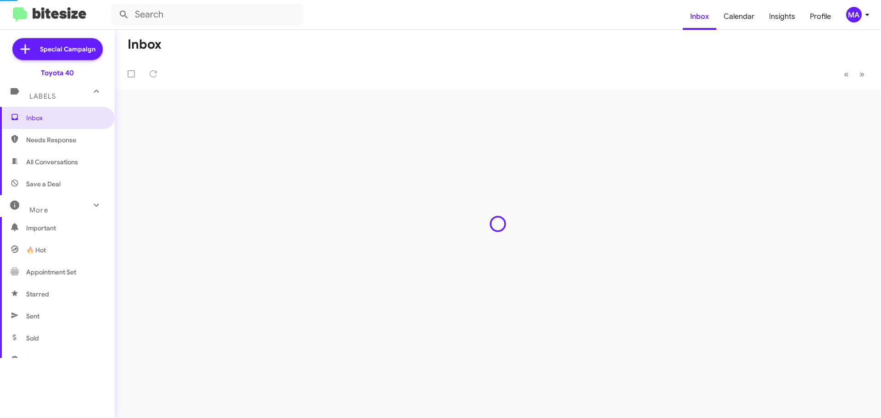  I want to click on a: Calendar, so click(739, 17).